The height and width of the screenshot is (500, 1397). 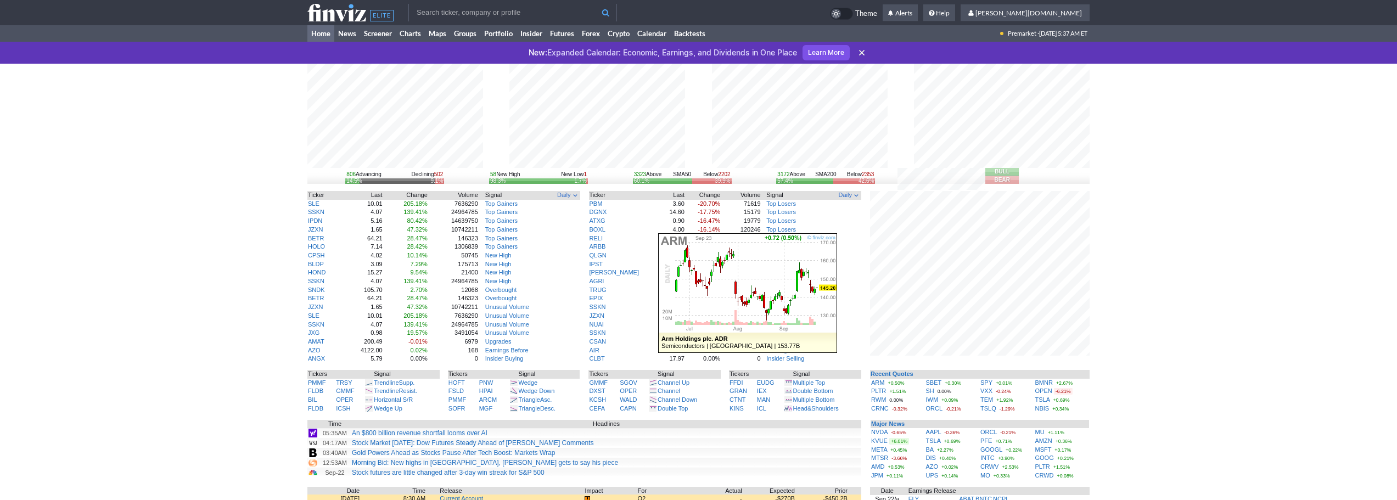 I want to click on a: GMMF, so click(x=345, y=391).